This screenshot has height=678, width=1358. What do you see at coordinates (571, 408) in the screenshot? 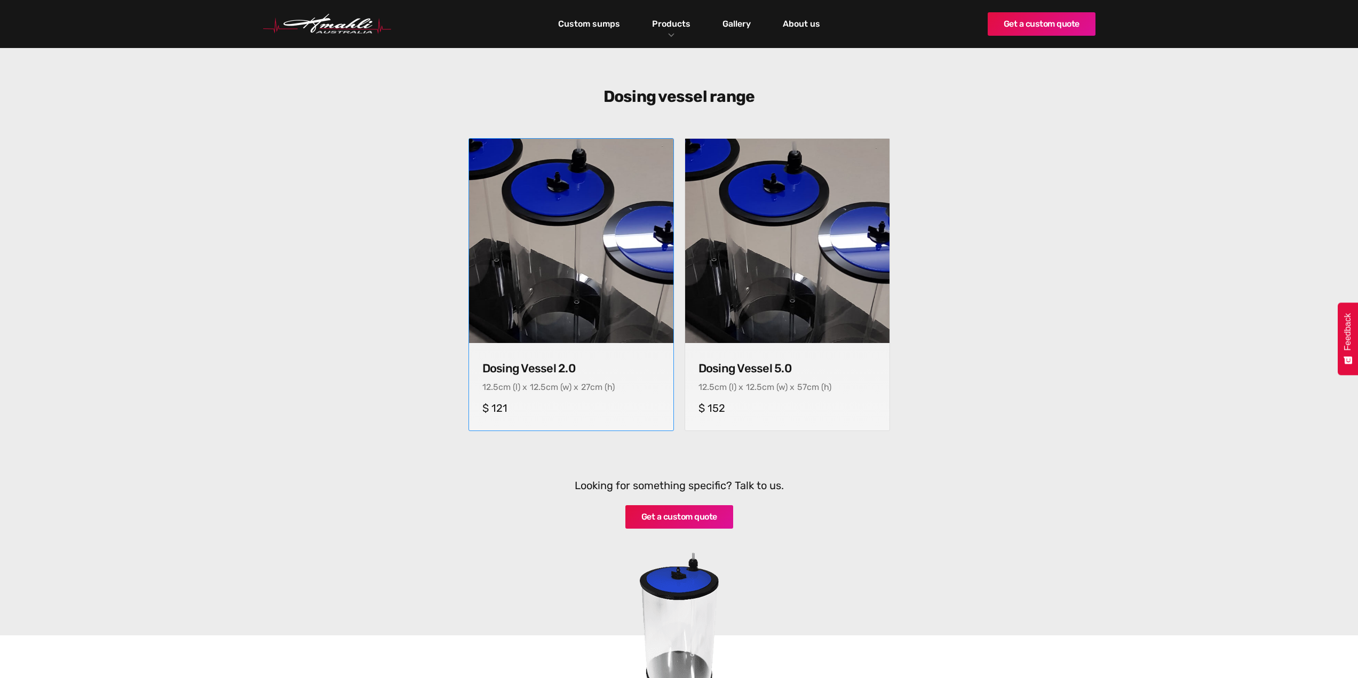
I see `h5: $ 121` at bounding box center [571, 408].